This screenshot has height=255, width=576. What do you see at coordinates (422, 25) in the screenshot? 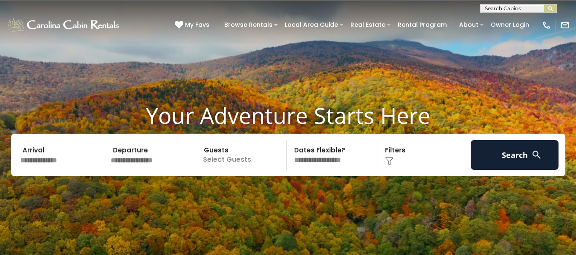
I see `a: Rental Program` at bounding box center [422, 25].